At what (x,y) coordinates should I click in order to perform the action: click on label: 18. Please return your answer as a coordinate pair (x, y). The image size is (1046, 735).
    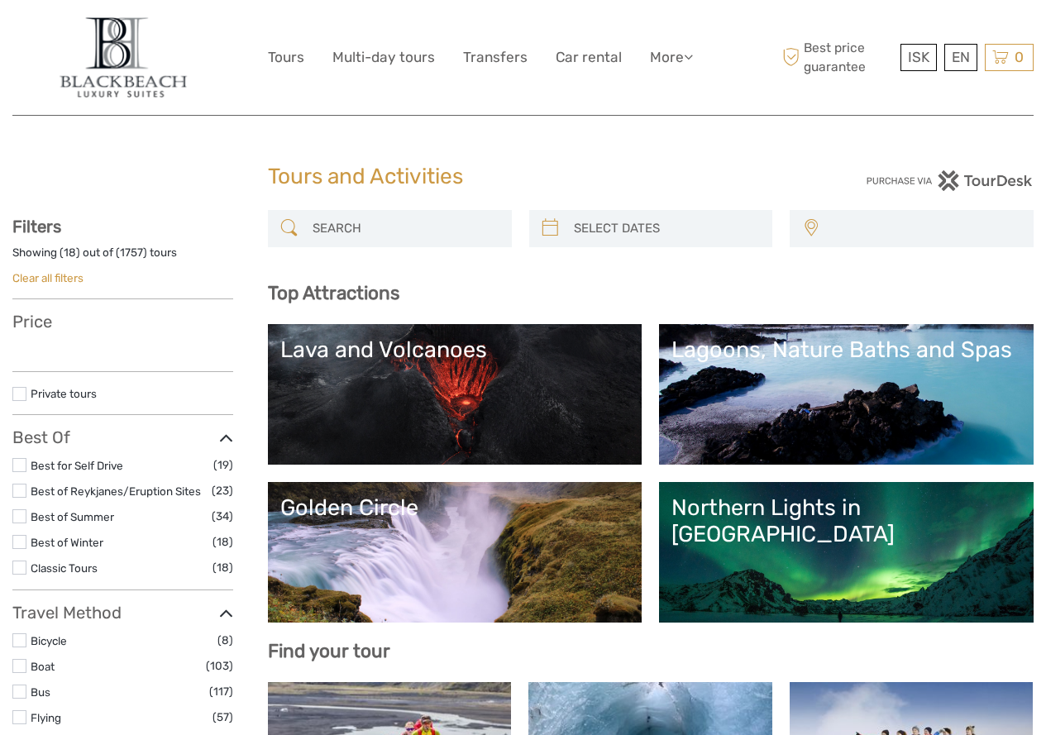
    Looking at the image, I should click on (69, 252).